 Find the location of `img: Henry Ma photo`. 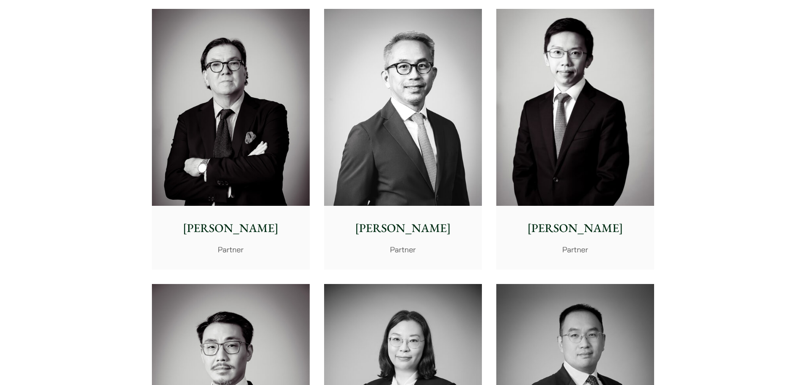

img: Henry Ma photo is located at coordinates (575, 107).